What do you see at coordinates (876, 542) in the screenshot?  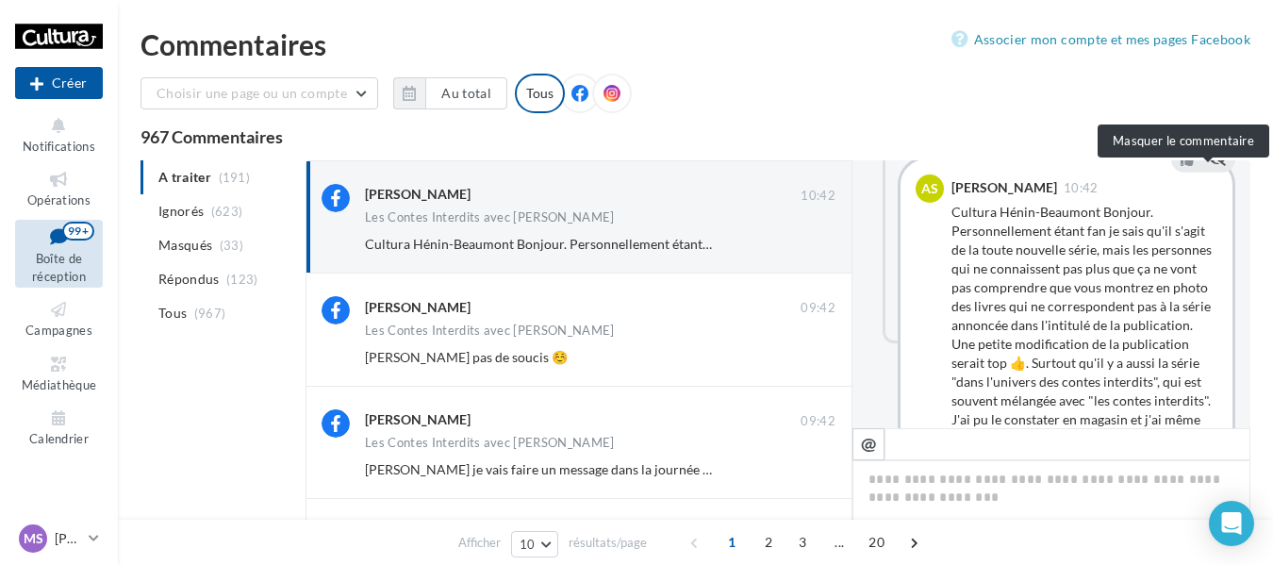 I see `span: 20` at bounding box center [876, 542].